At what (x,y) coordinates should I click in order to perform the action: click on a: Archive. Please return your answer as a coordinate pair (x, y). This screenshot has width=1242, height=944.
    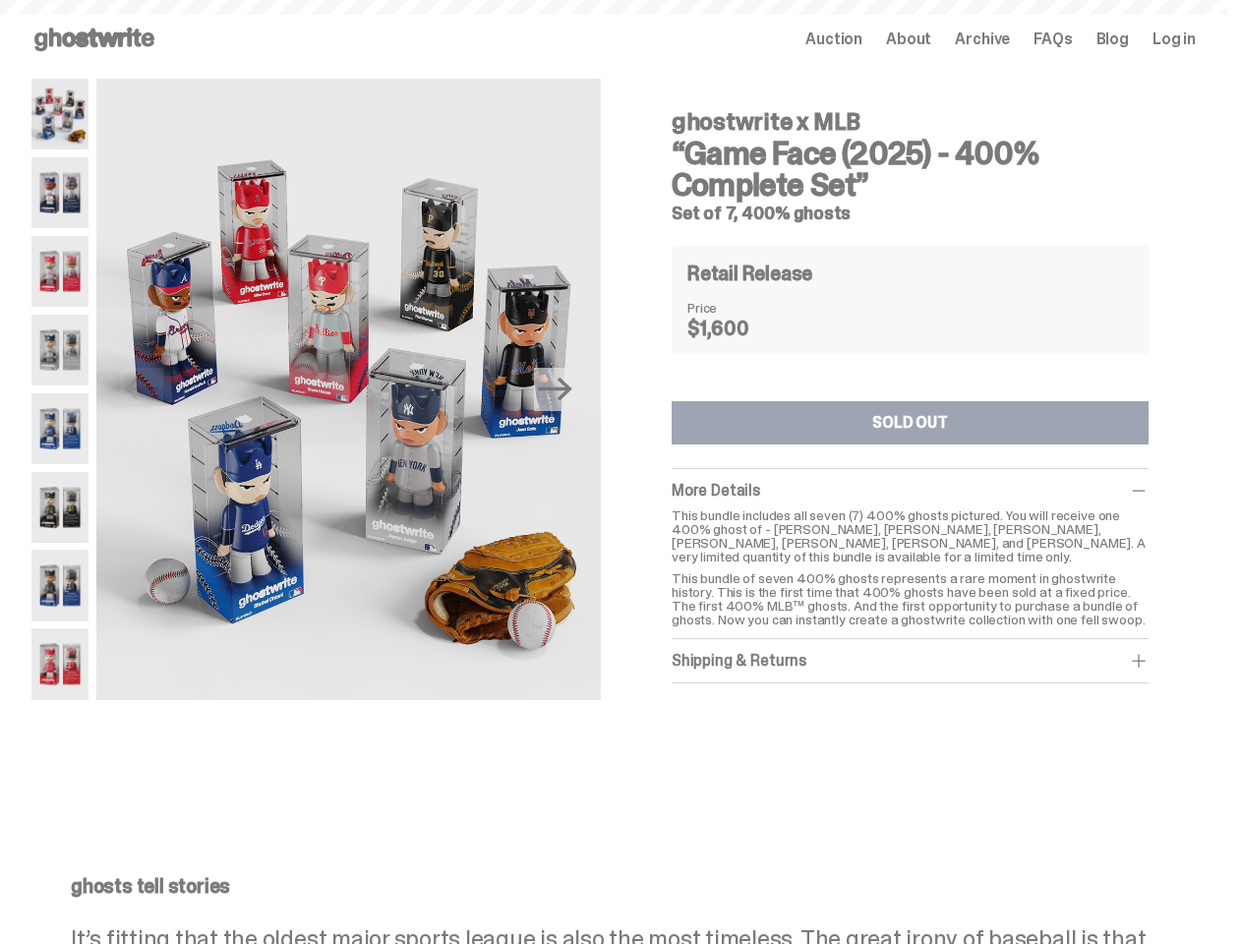
    Looking at the image, I should click on (983, 39).